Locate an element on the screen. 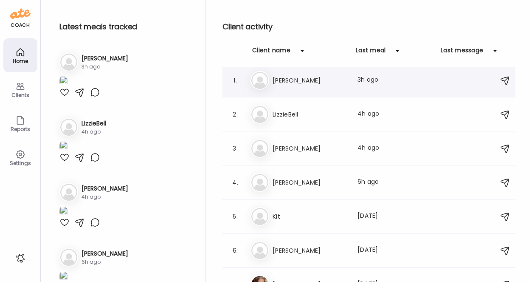 The height and width of the screenshot is (282, 529). img: images%2F0bZeJzLFFJb47vB3rBPIhe4vc853%2FeiIUykgBAjBOjo3zqL0X%2FXaCNeK7tSFxKKewTHWTr_1080 is located at coordinates (64, 81).